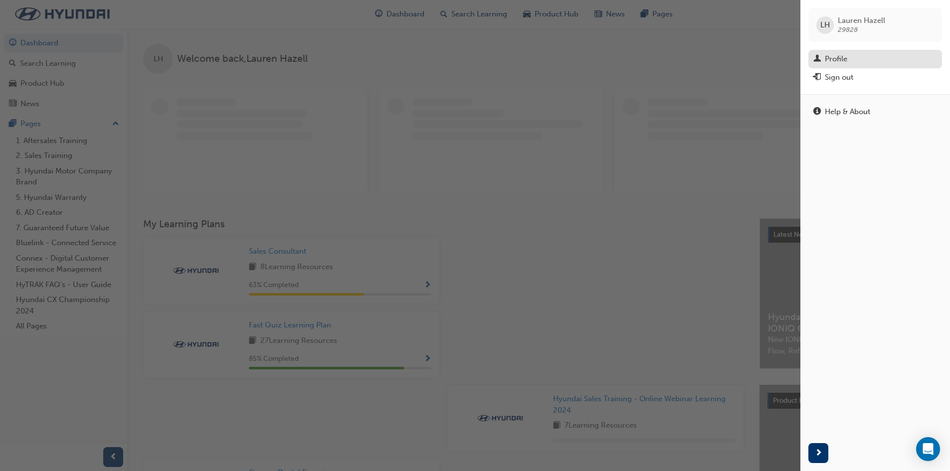 The image size is (950, 471). Describe the element at coordinates (818, 453) in the screenshot. I see `span: next-icon` at that location.